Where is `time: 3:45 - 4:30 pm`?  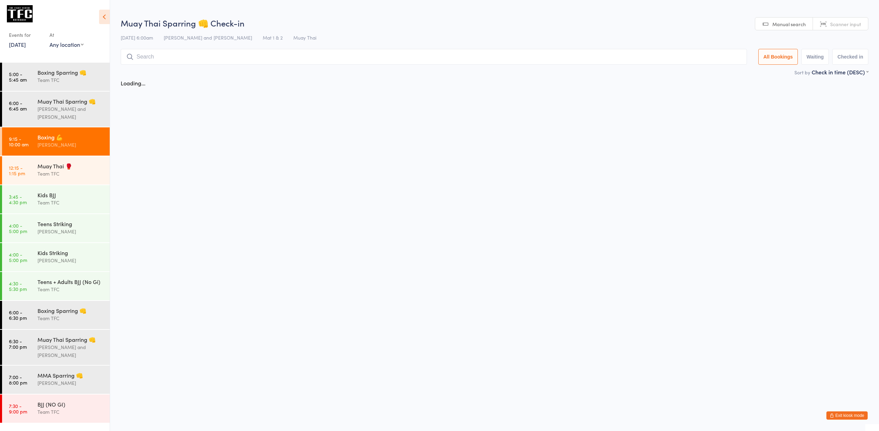 time: 3:45 - 4:30 pm is located at coordinates (18, 199).